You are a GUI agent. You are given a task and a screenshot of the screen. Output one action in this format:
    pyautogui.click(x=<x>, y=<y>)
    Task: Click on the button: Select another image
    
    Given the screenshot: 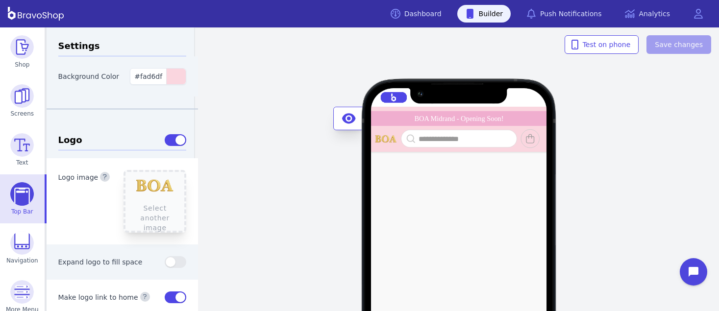 What is the action you would take?
    pyautogui.click(x=155, y=202)
    